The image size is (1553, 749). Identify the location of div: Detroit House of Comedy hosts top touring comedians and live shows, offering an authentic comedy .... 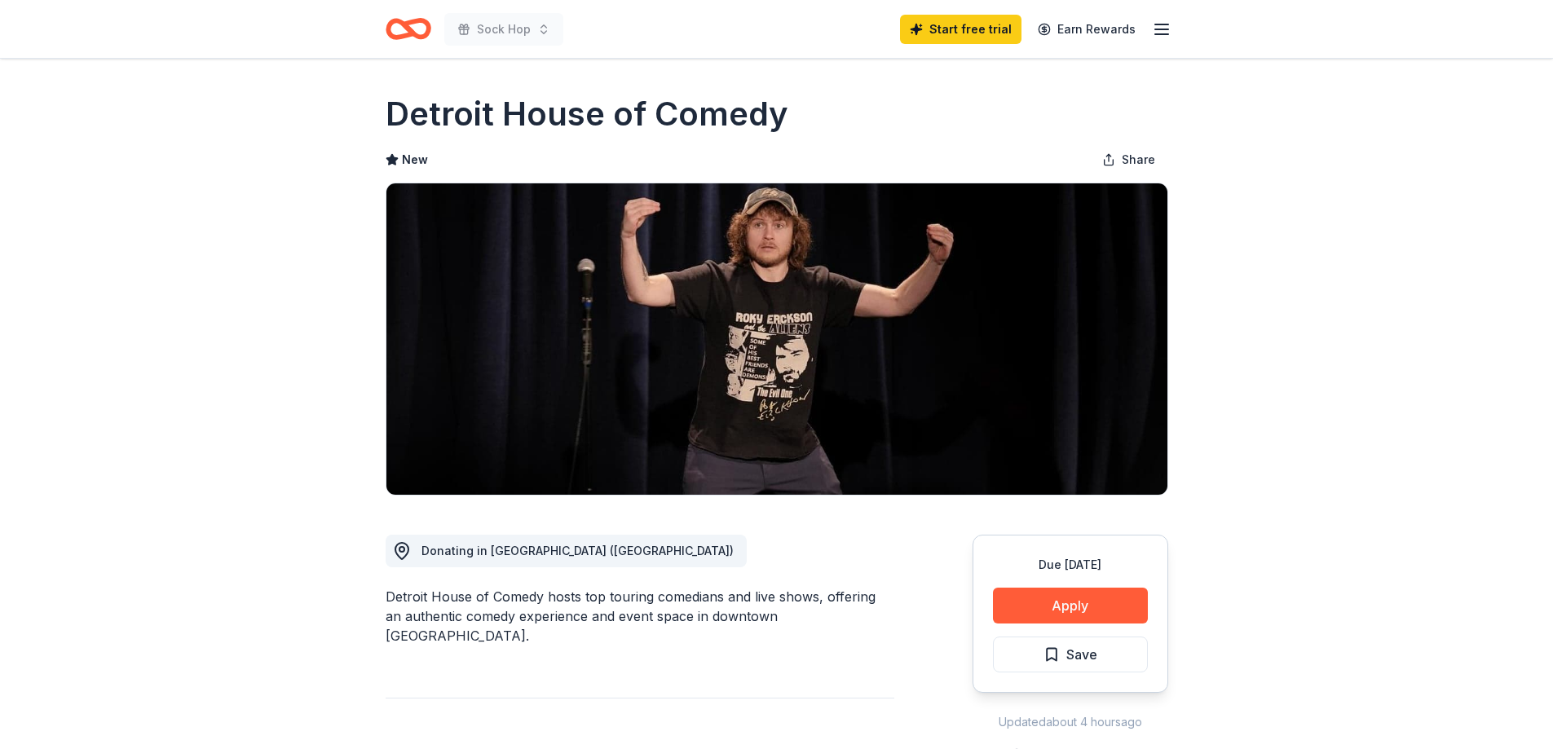
(640, 616).